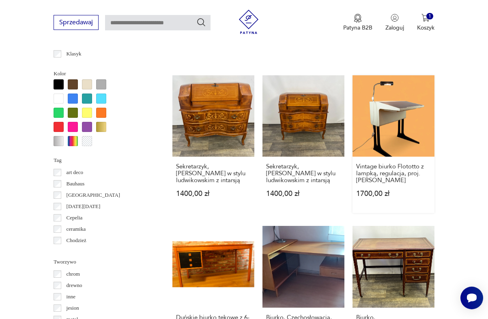 Image resolution: width=488 pixels, height=319 pixels. What do you see at coordinates (103, 160) in the screenshot?
I see `p: Tag` at bounding box center [103, 160].